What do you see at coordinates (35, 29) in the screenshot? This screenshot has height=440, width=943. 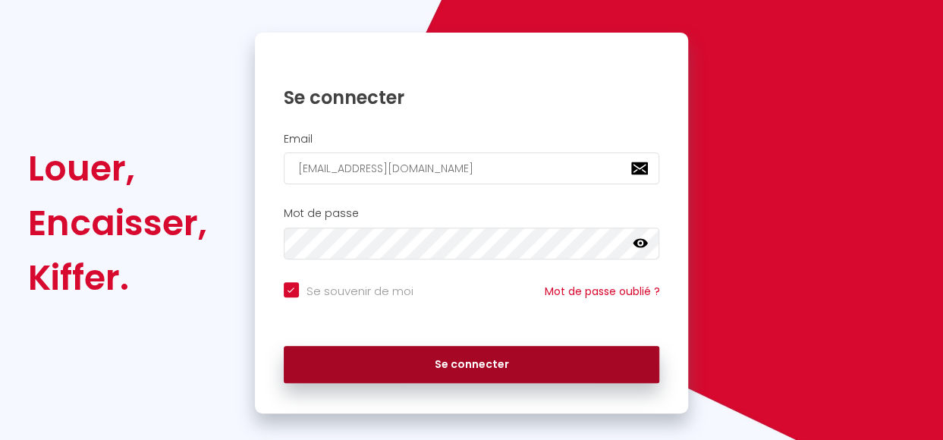 I see `button: Ouvrir le widget de chat LiveChat` at bounding box center [35, 29].